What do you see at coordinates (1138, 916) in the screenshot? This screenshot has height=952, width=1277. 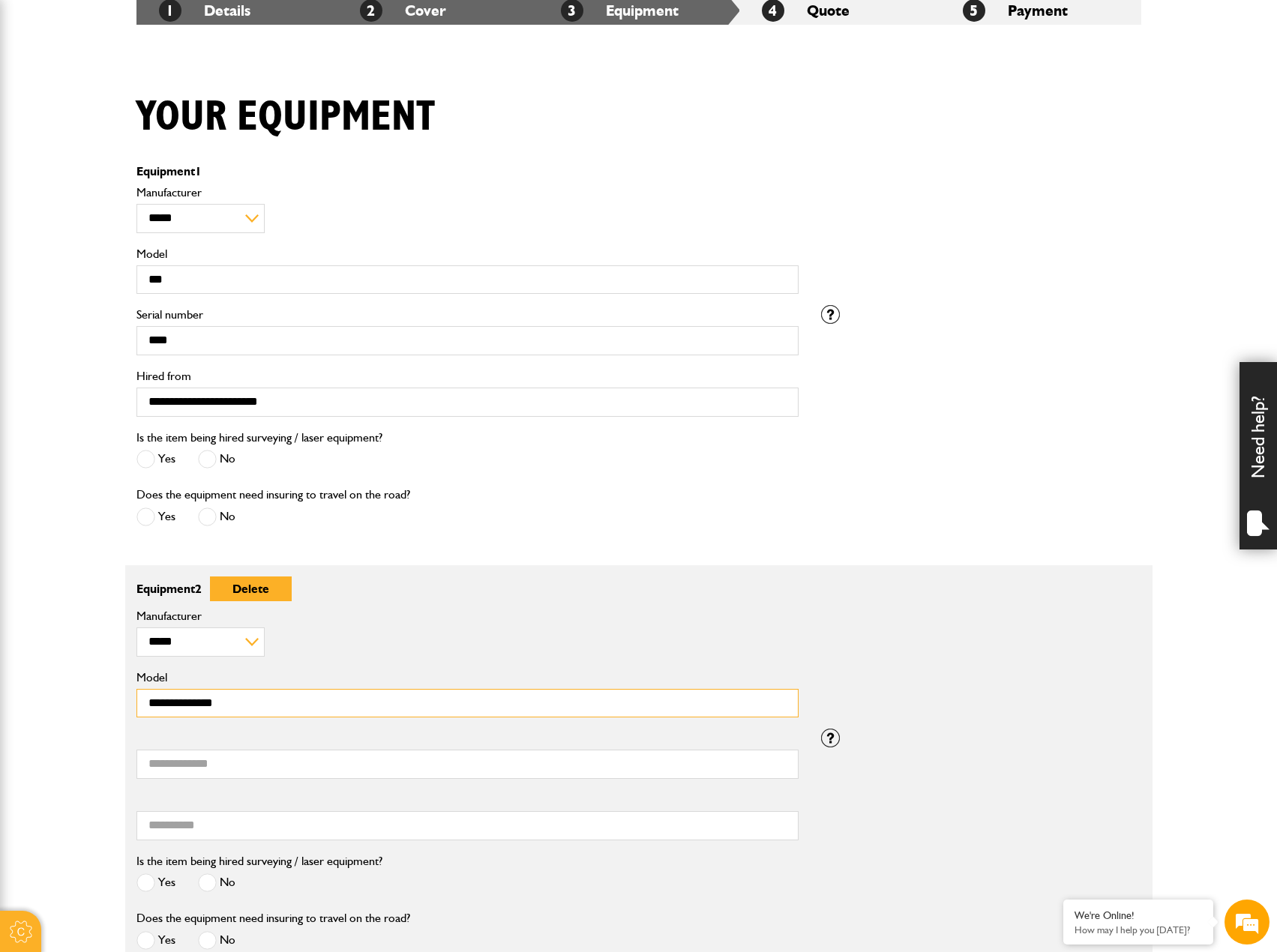 I see `div: We're Online!` at bounding box center [1138, 916].